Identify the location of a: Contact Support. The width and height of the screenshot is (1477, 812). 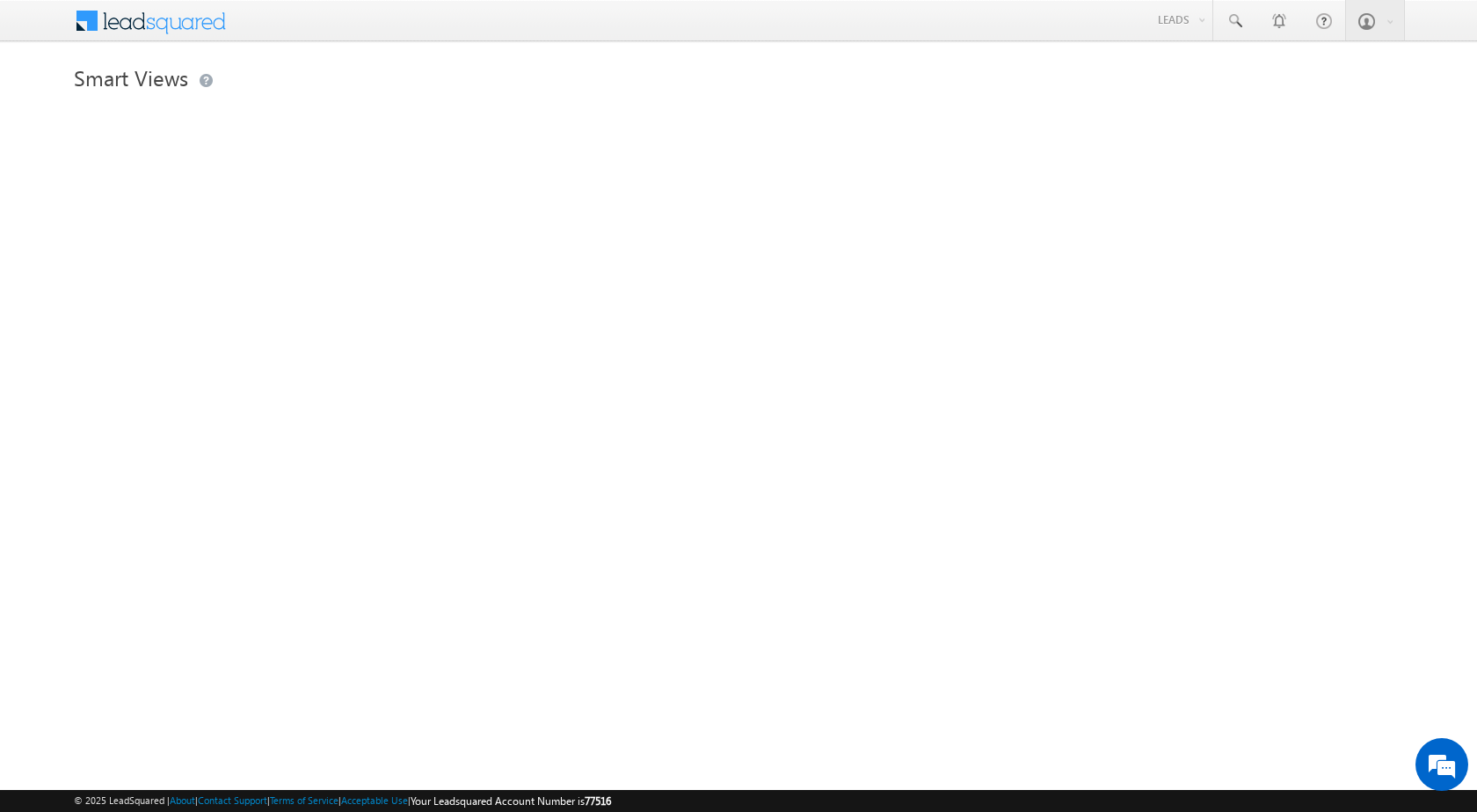
(232, 799).